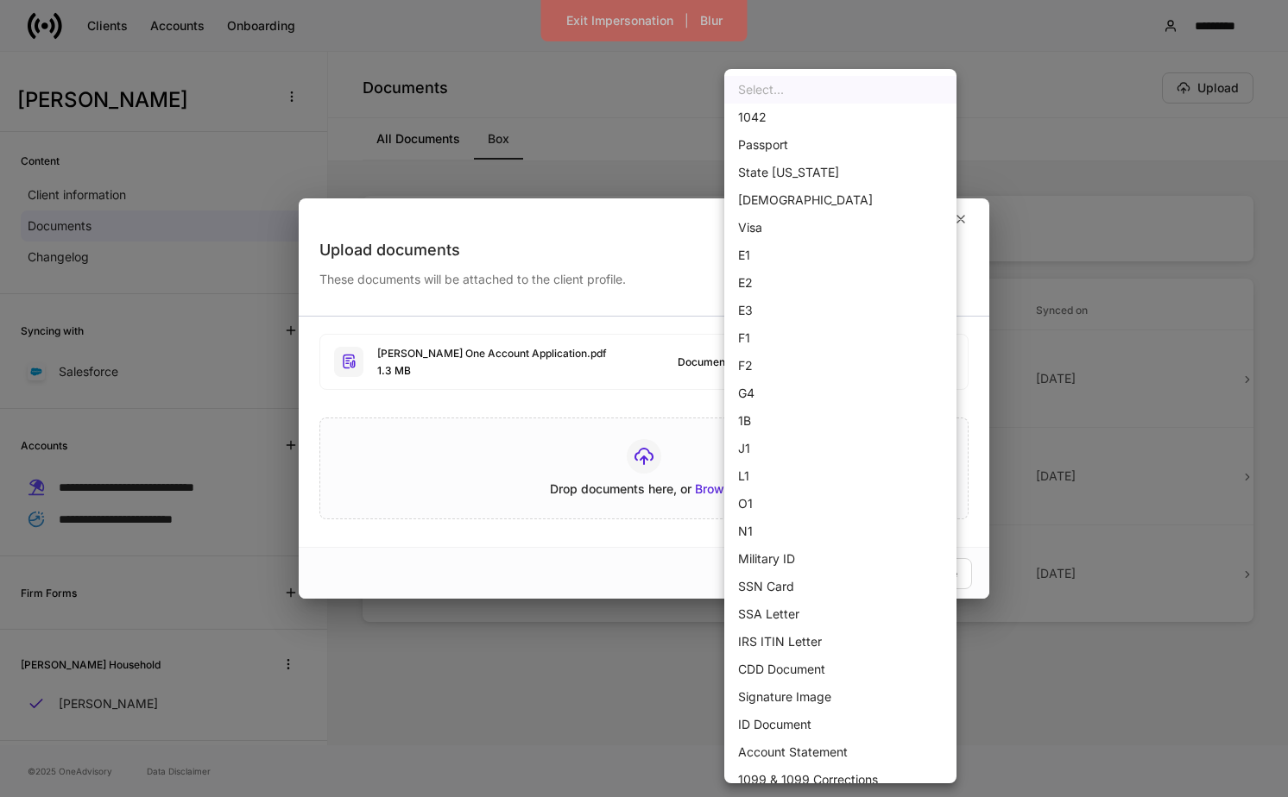  Describe the element at coordinates (840, 449) in the screenshot. I see `li: J1` at that location.